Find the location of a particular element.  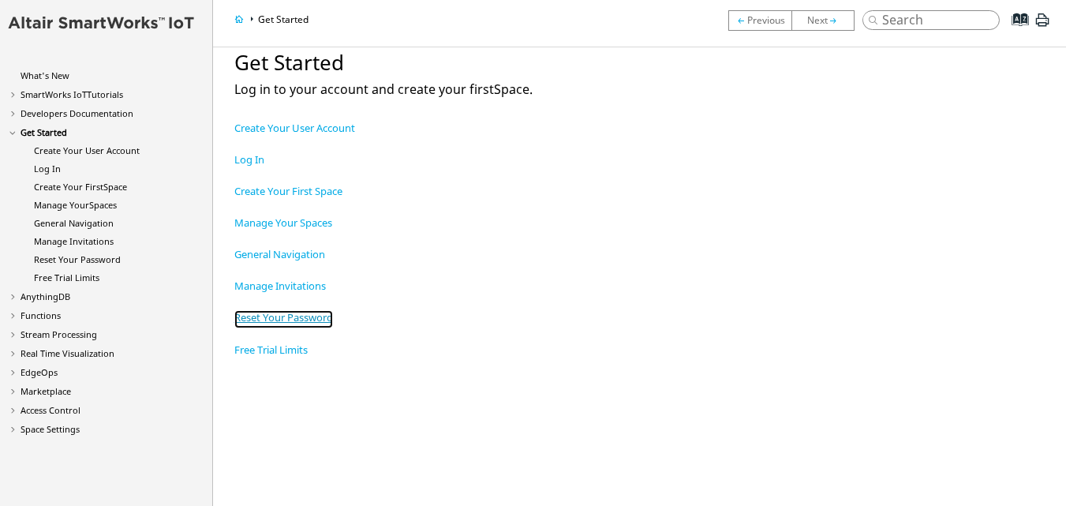

span: EdgeOps is located at coordinates (39, 372).